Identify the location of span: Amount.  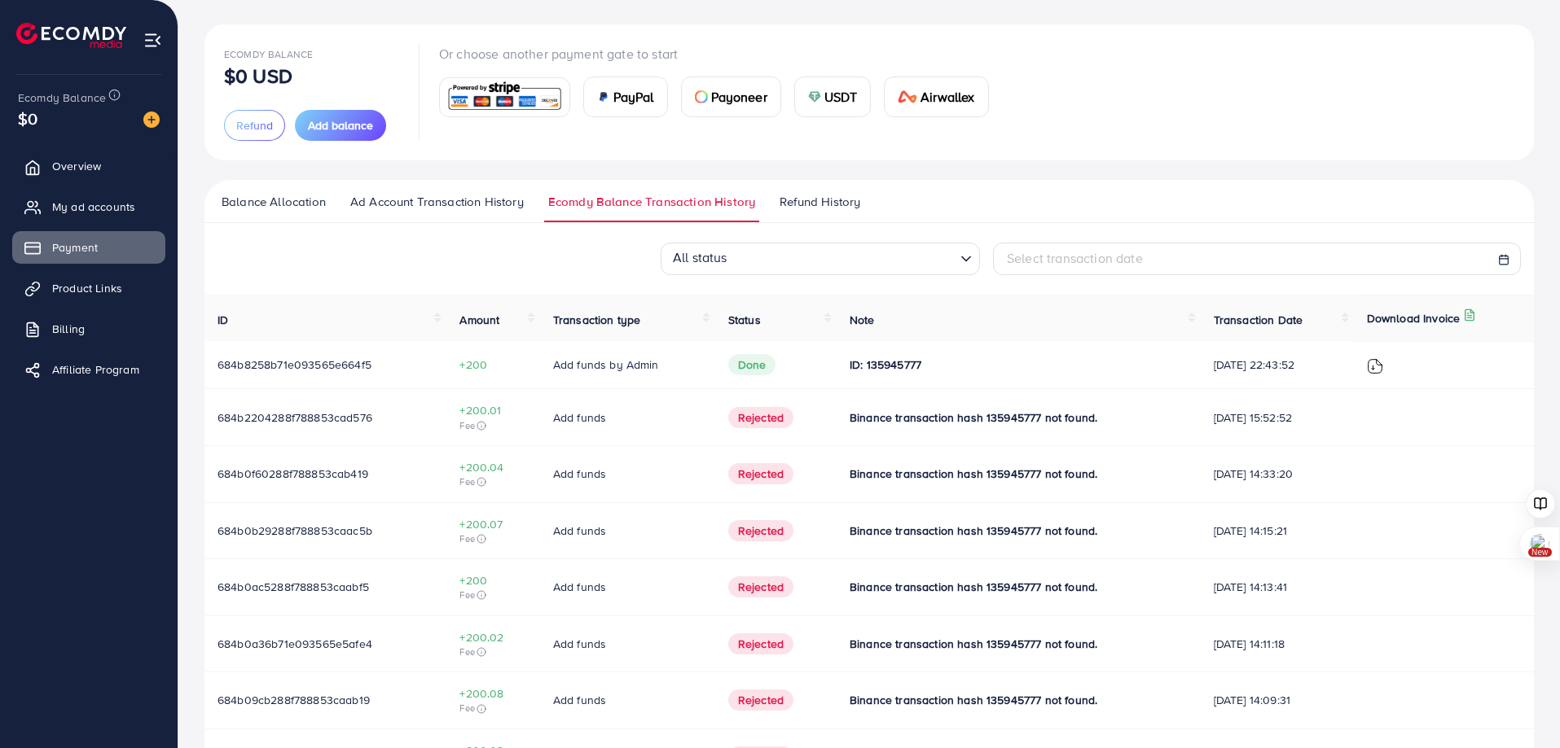
(479, 320).